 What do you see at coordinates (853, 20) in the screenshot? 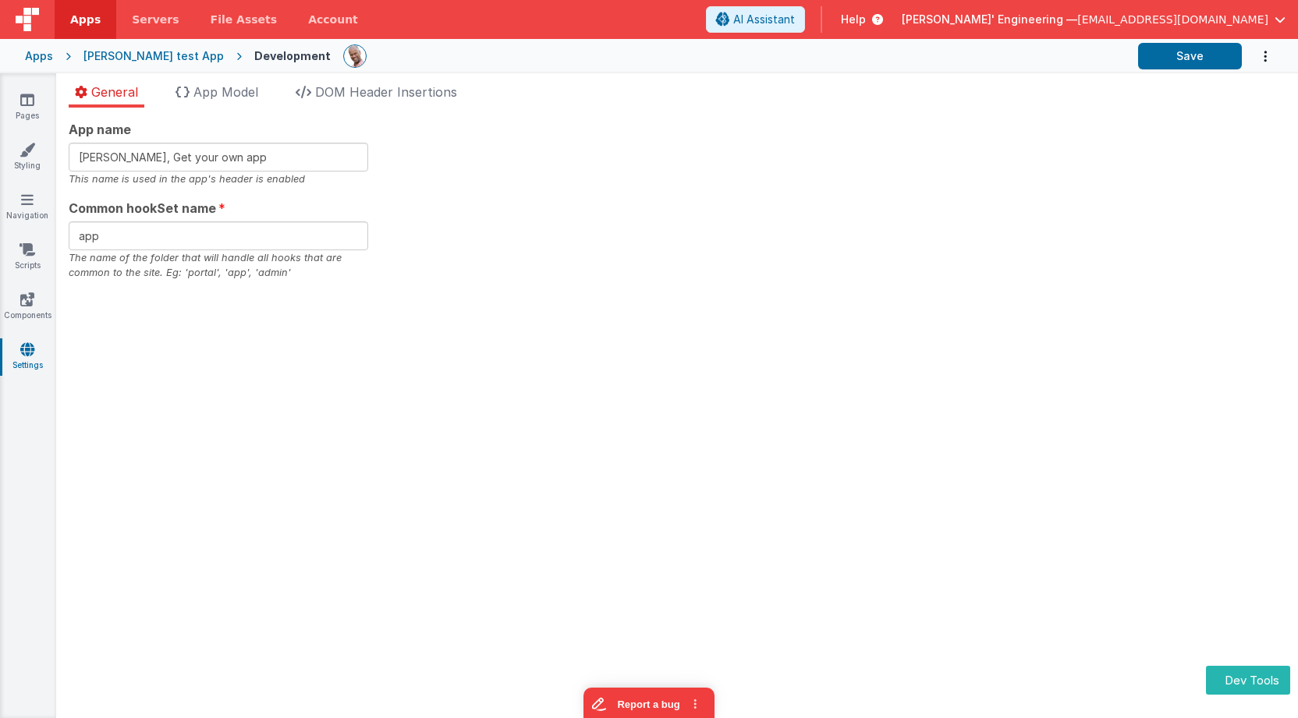
I see `span: Help` at bounding box center [853, 20].